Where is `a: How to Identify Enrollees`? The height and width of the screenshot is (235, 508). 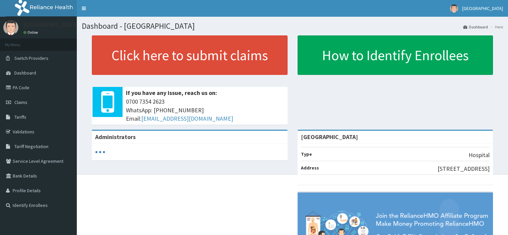
a: How to Identify Enrollees is located at coordinates (395, 55).